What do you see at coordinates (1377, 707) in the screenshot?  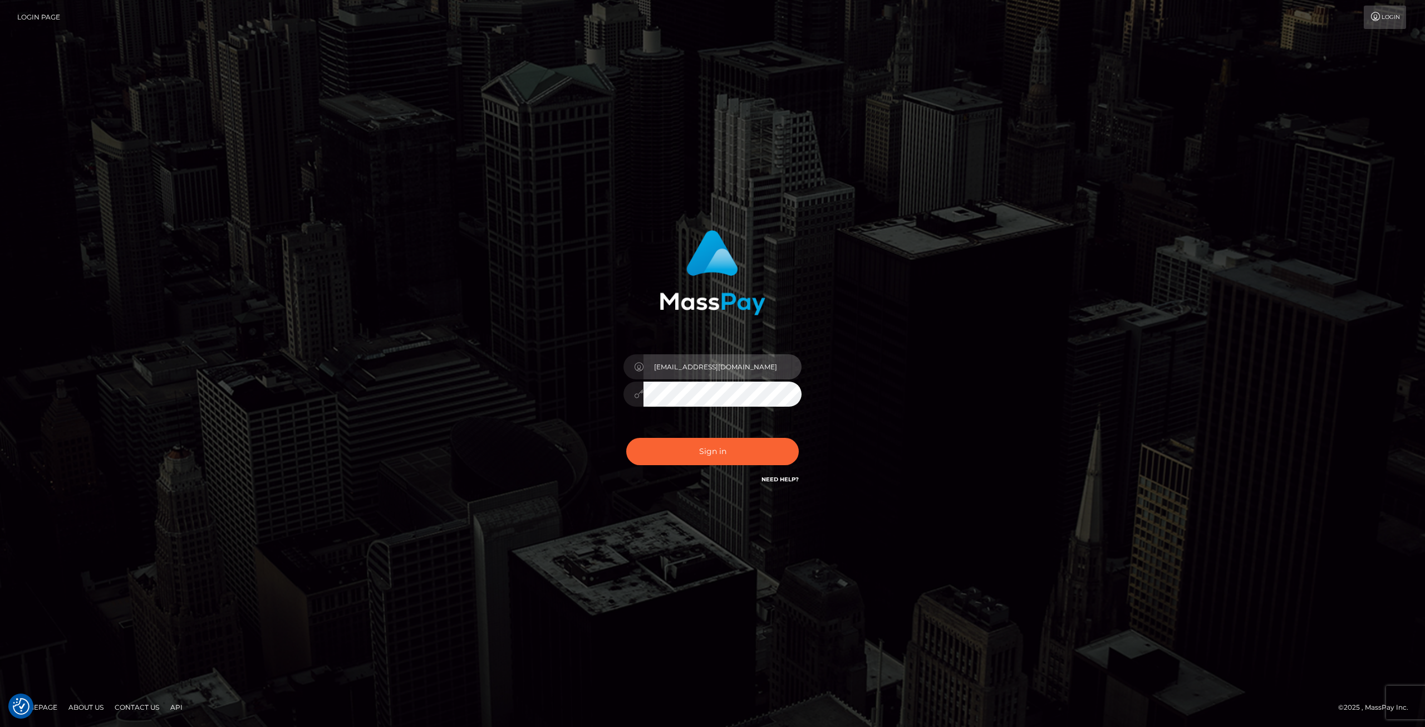 I see `div: © 2025 , MassPay Inc.` at bounding box center [1377, 707].